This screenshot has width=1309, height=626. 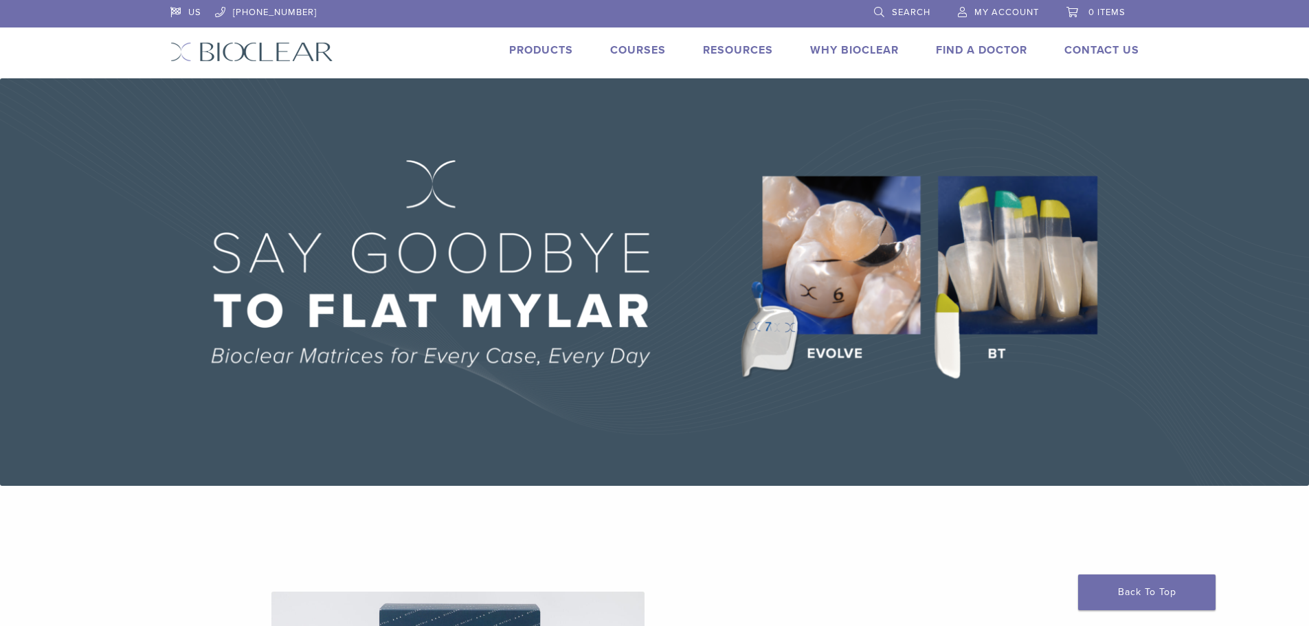 I want to click on span: Search, so click(x=911, y=12).